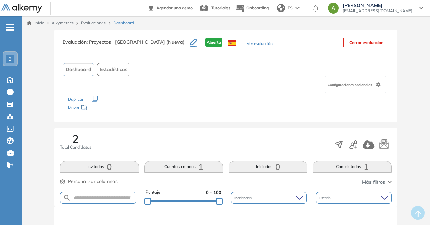 This screenshot has width=430, height=225. What do you see at coordinates (366, 43) in the screenshot?
I see `button: Cerrar evaluación` at bounding box center [366, 43].